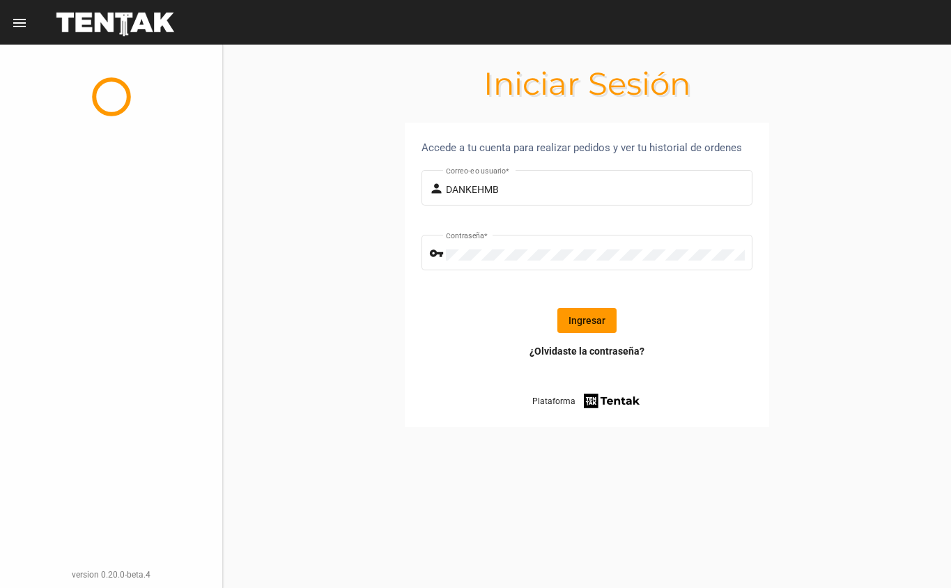 The width and height of the screenshot is (951, 588). I want to click on button: Ingresar, so click(587, 321).